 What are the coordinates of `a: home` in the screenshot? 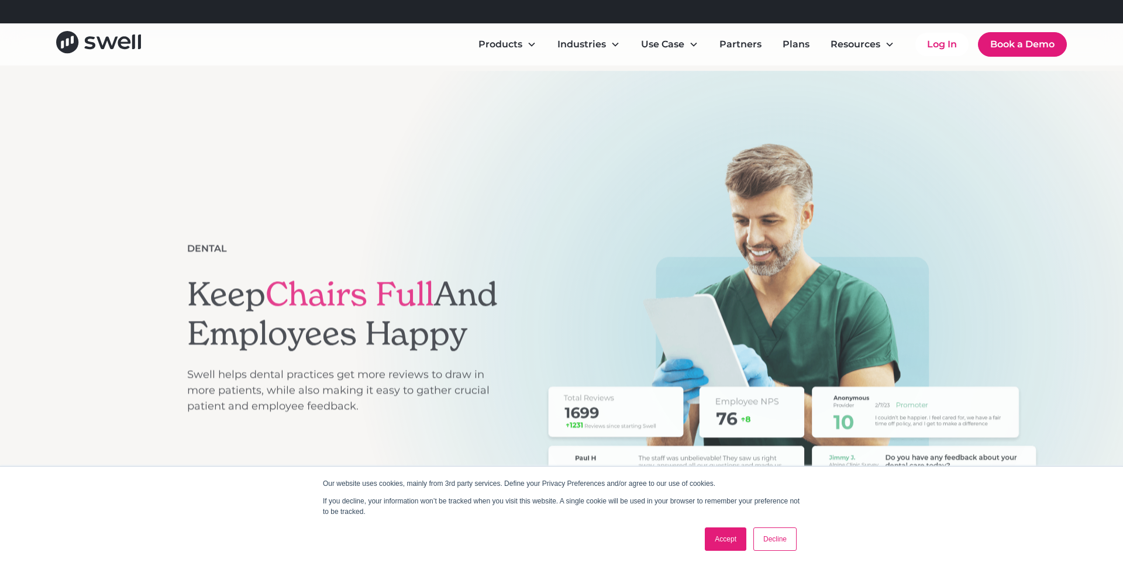 It's located at (98, 44).